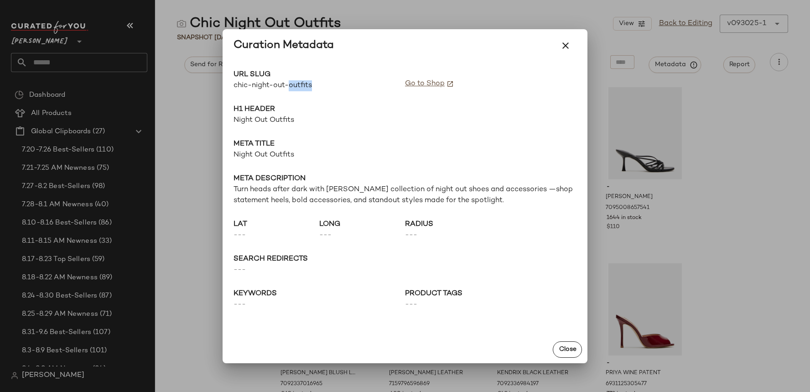  I want to click on span: long, so click(362, 224).